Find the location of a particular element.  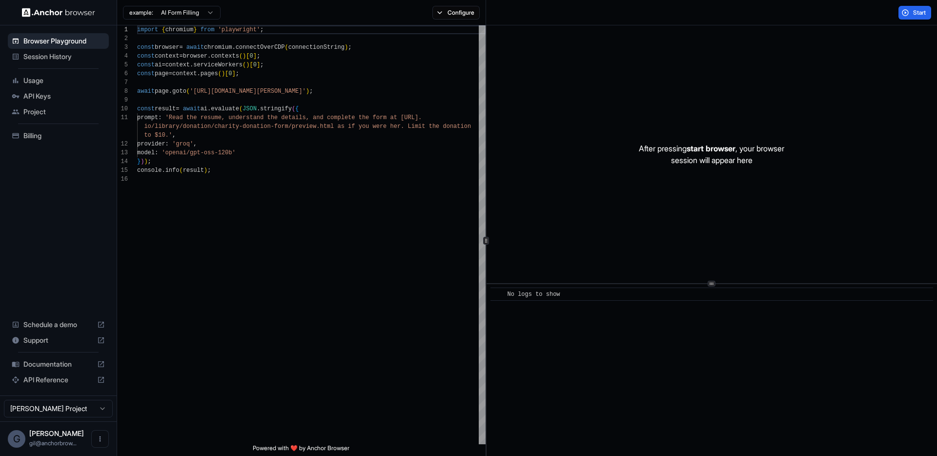

span: connectionString is located at coordinates (316, 47).